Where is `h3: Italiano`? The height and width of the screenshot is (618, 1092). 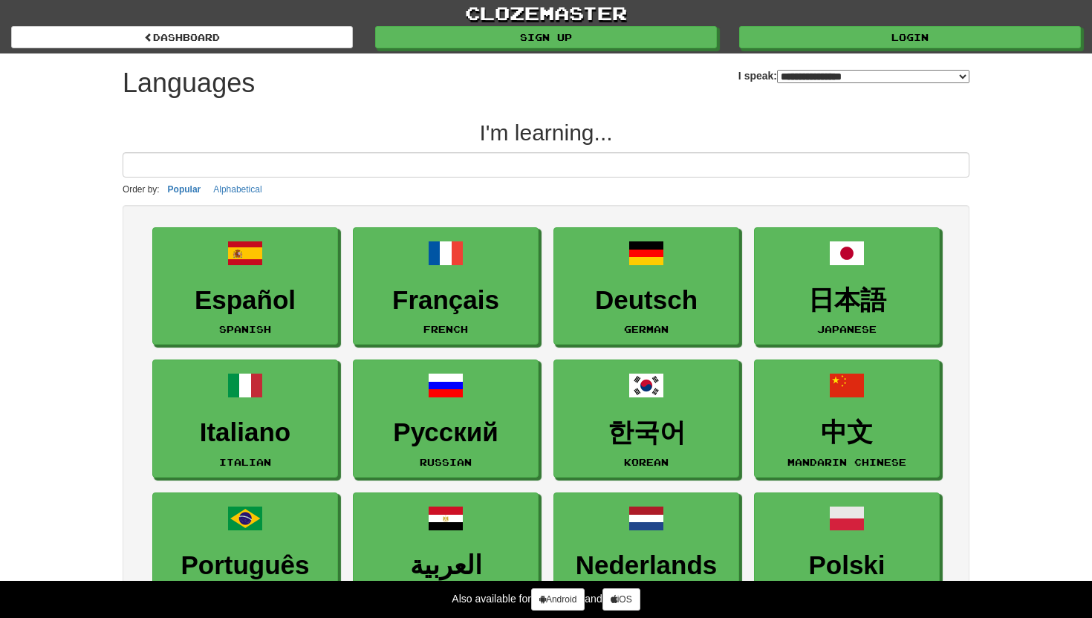
h3: Italiano is located at coordinates (245, 432).